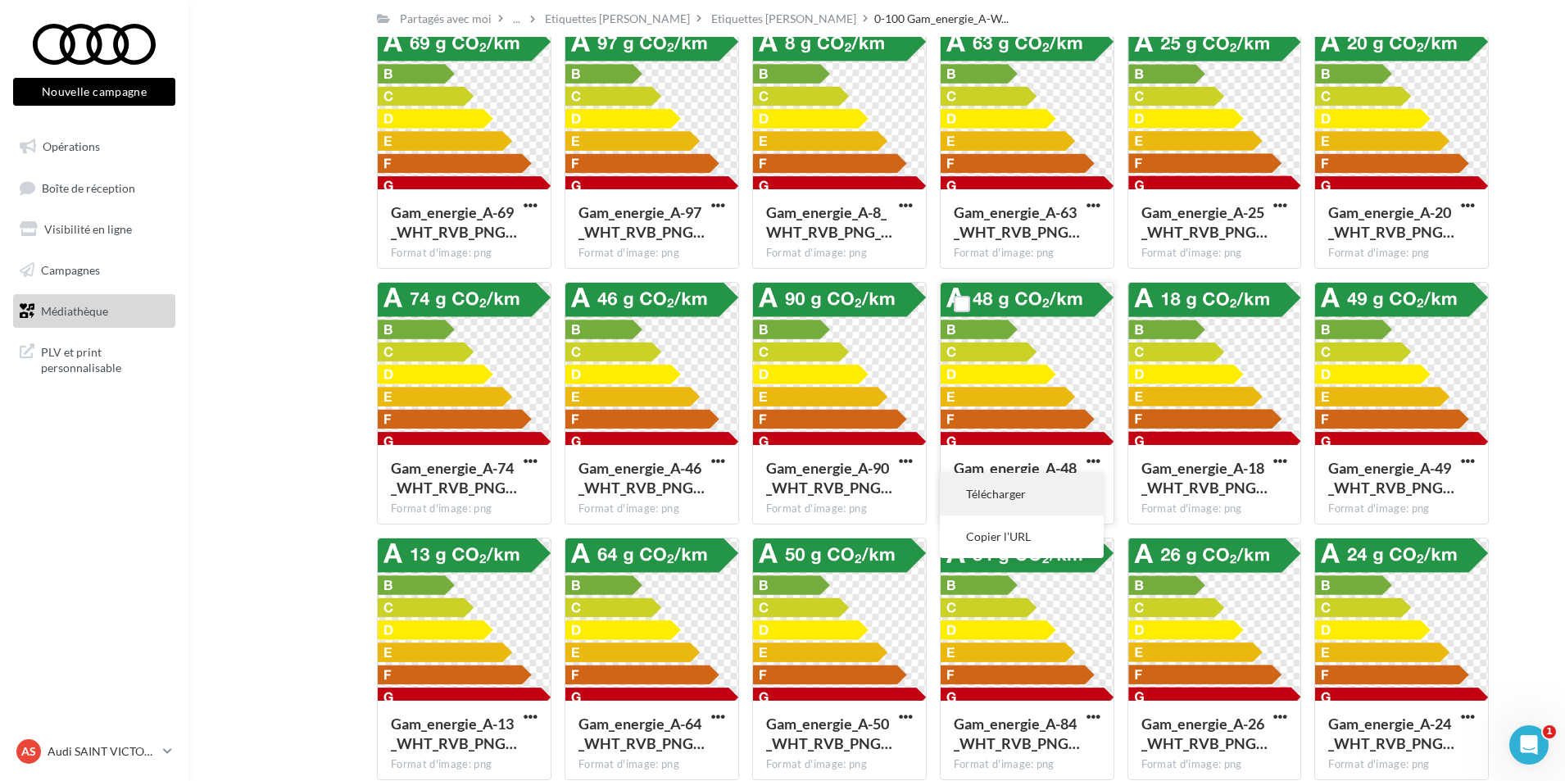  I want to click on span: Gam_energie_A-20_WHT_RVB_PNG_1080PX, so click(1391, 222).